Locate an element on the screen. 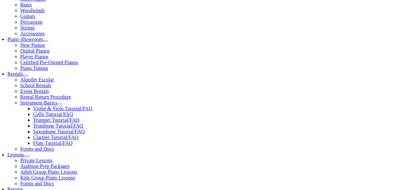  span: Percussion is located at coordinates (31, 22).